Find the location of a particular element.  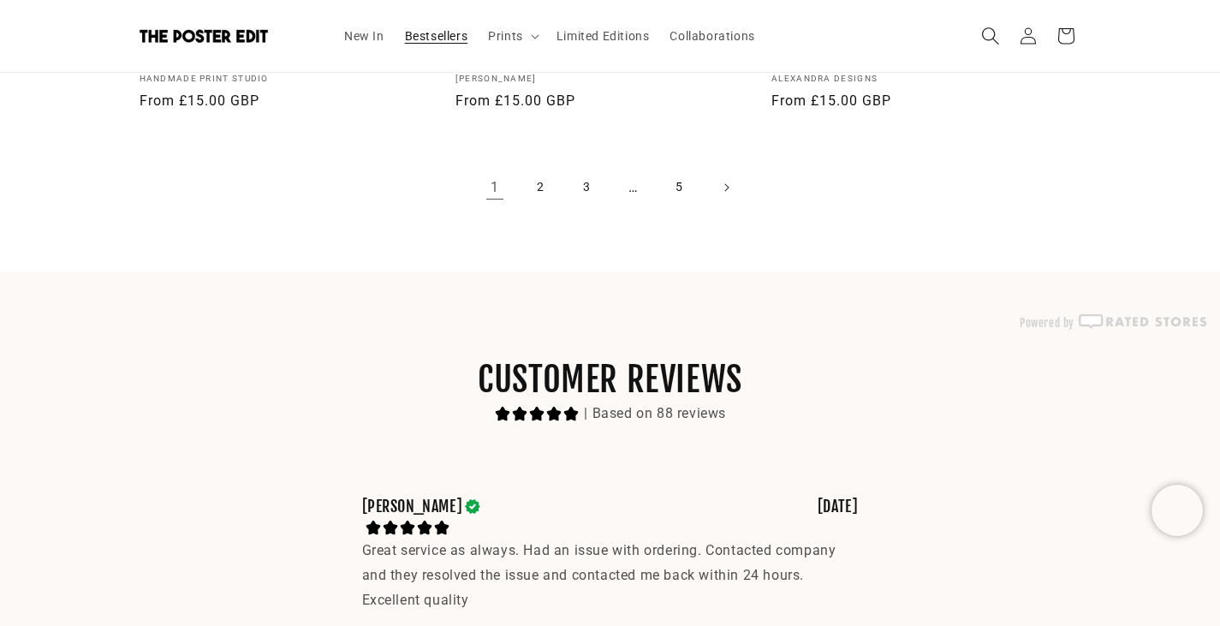

summary: Search is located at coordinates (991, 36).